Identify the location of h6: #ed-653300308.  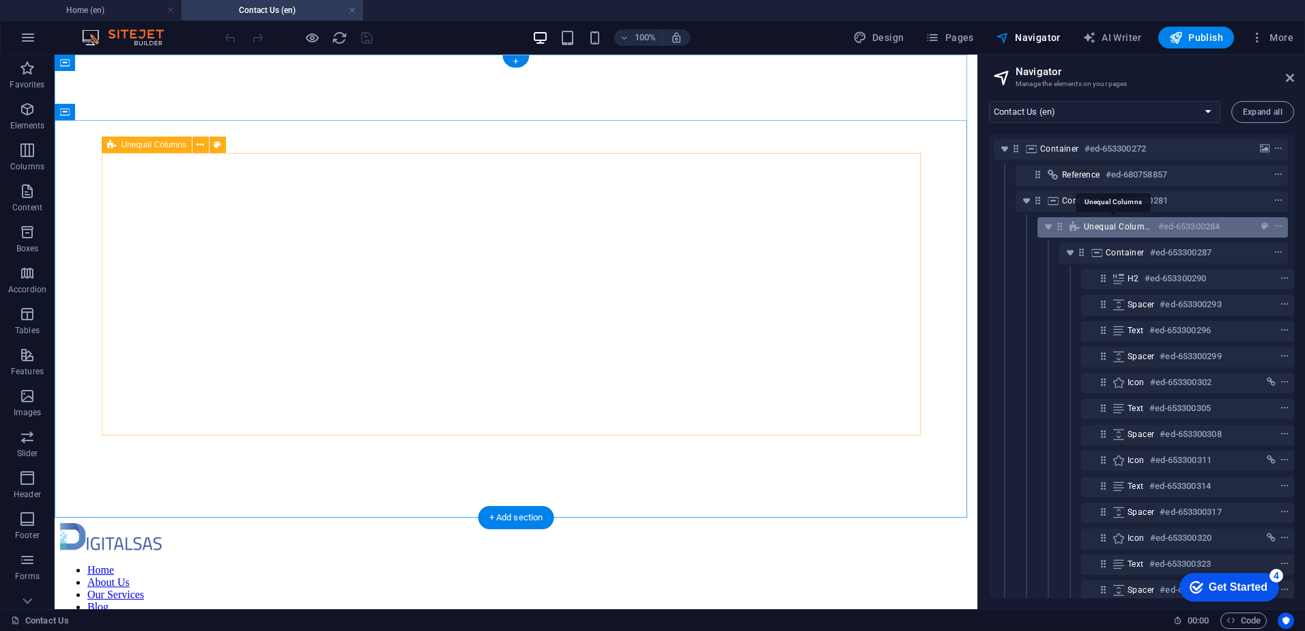
(1191, 434).